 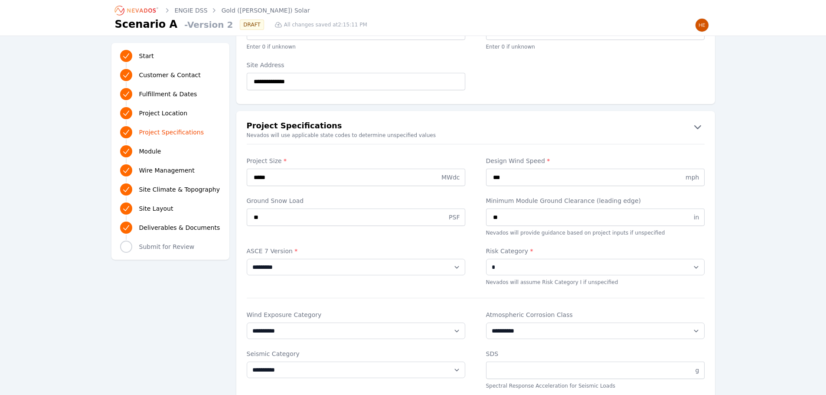 I want to click on span: - Version 2, so click(x=207, y=25).